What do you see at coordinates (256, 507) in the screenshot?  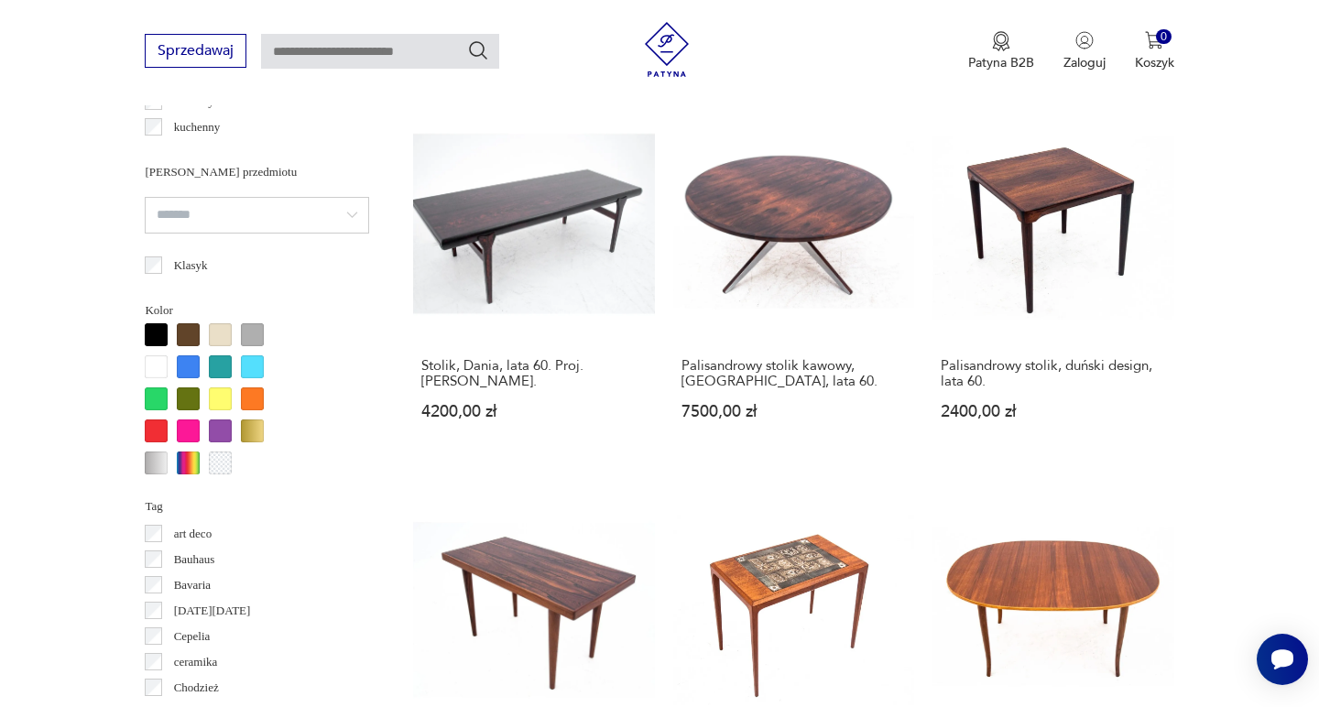 I see `p: Tag` at bounding box center [256, 507].